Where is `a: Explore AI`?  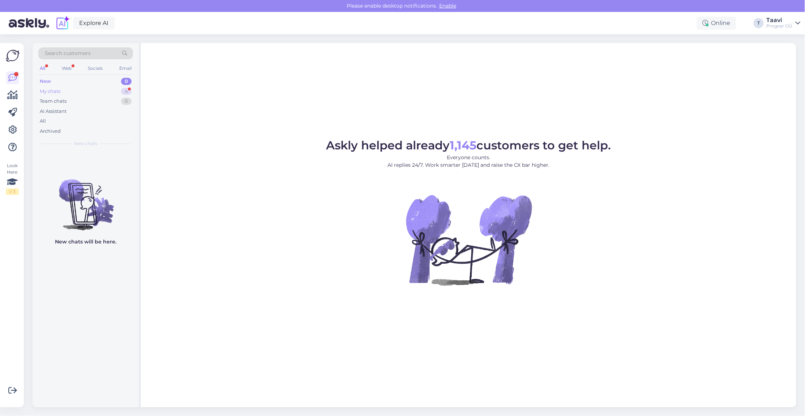 a: Explore AI is located at coordinates (94, 23).